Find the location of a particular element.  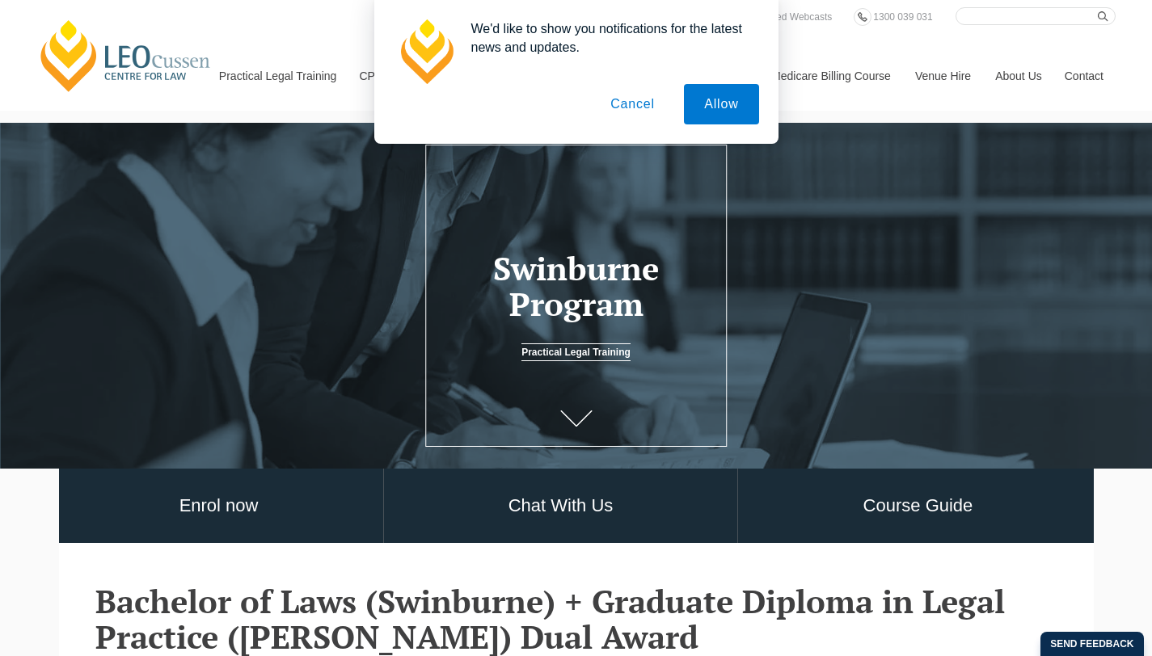

button: Cancel is located at coordinates (632, 104).